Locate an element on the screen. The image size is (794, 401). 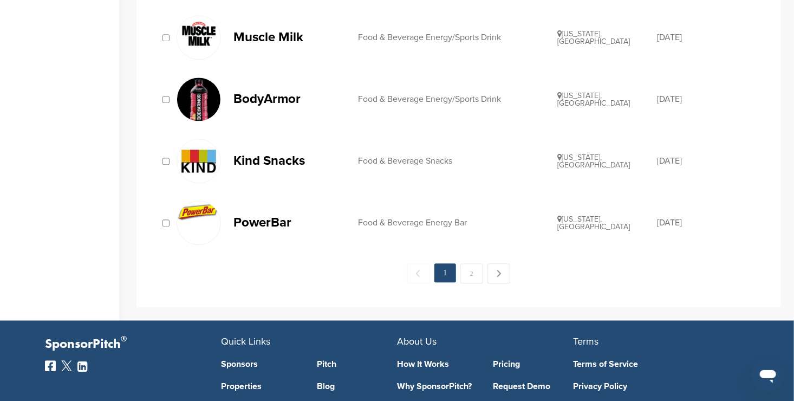
img: B8mafei0 400x400 is located at coordinates (199, 161).